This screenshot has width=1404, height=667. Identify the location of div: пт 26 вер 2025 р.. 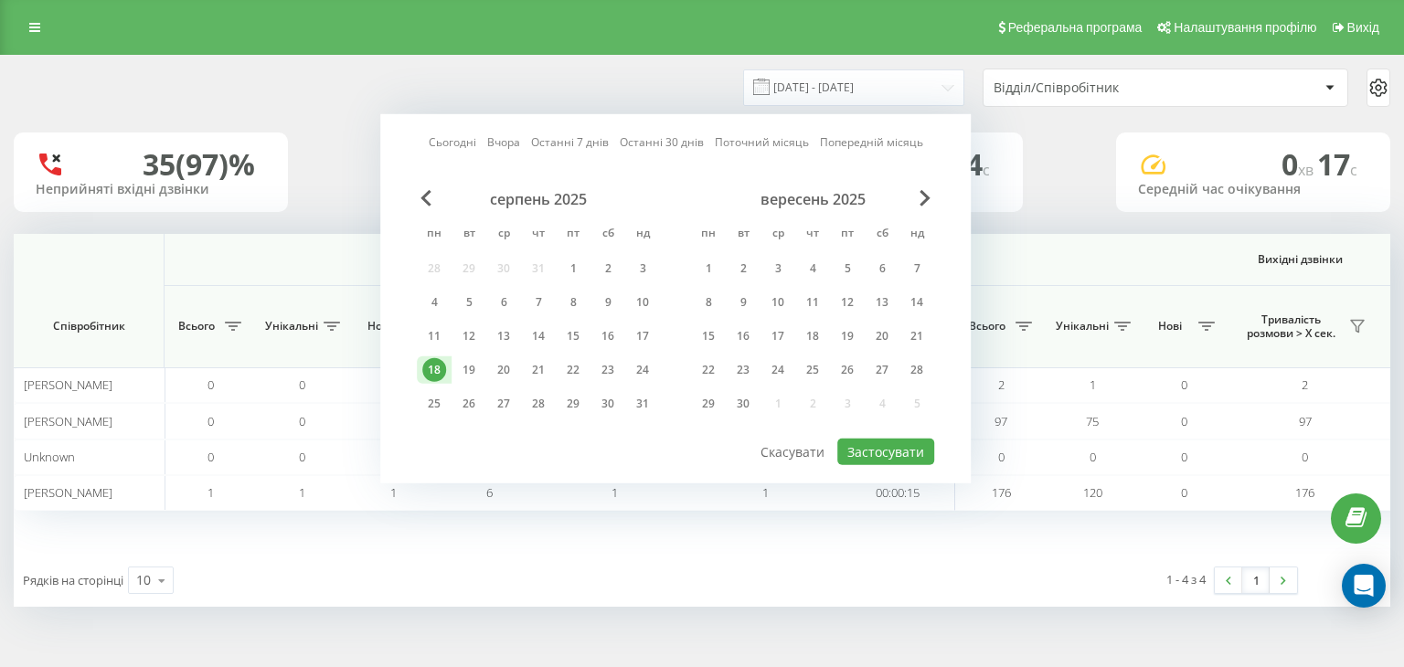
(847, 370).